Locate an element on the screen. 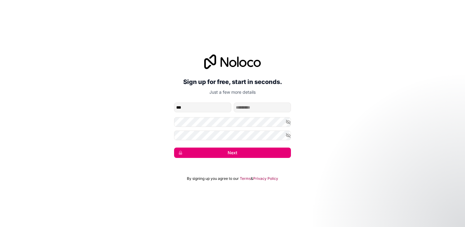  input: Confirm password is located at coordinates (233, 136).